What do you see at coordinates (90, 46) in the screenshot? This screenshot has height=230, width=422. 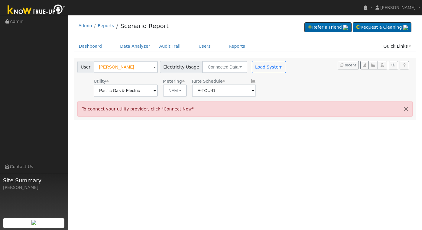 I see `a: Dashboard` at bounding box center [90, 46].